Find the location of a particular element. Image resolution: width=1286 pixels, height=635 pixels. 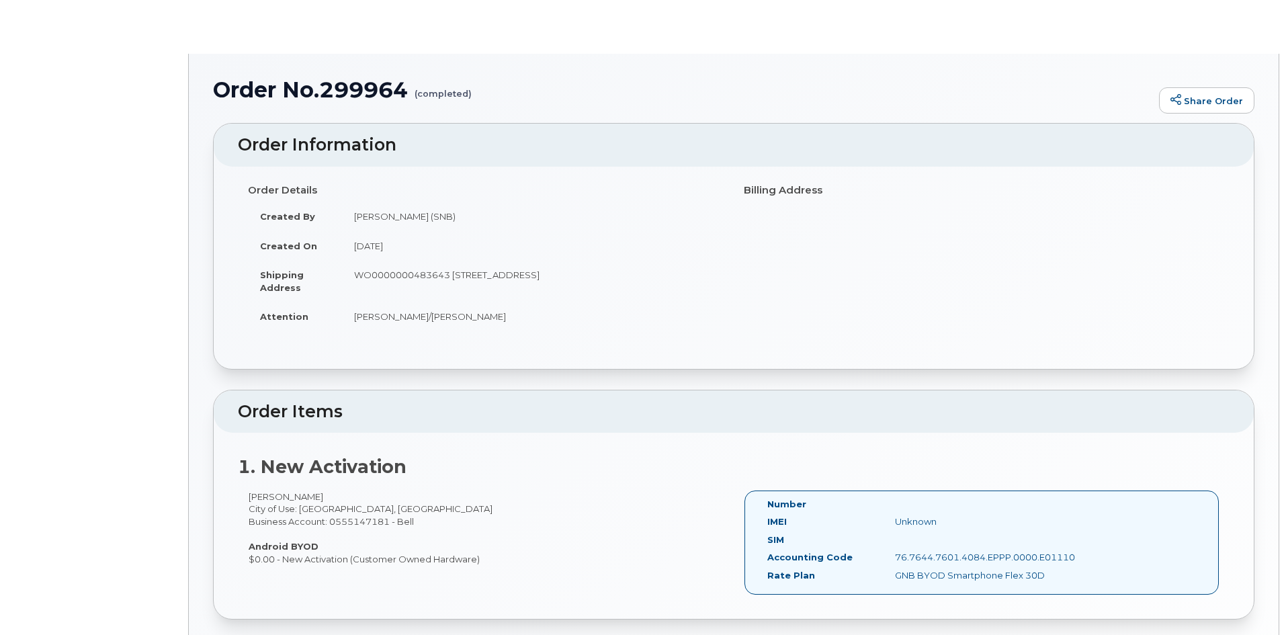

strong: Shipping Address is located at coordinates (281, 281).